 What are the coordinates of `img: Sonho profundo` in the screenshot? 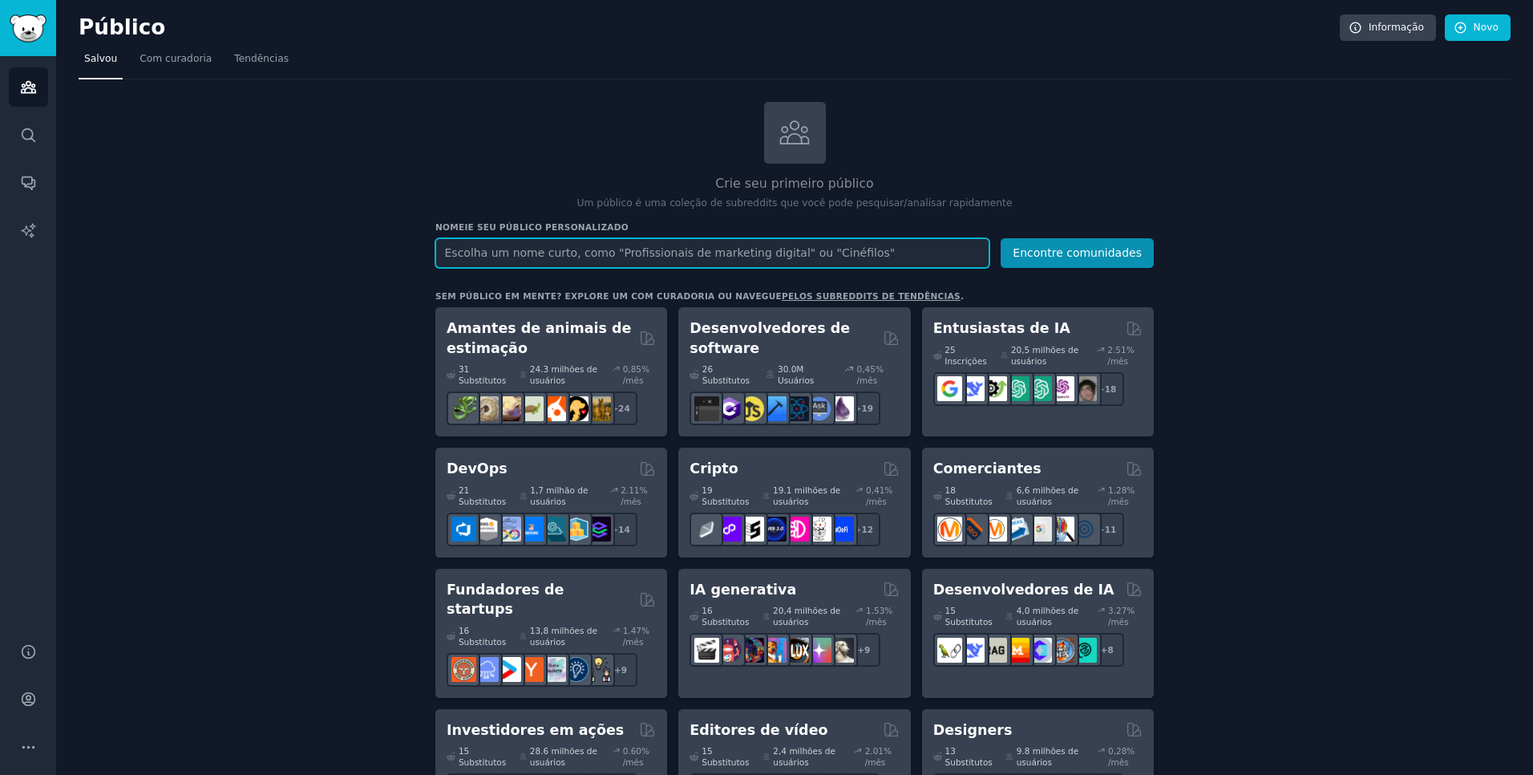 It's located at (751, 650).